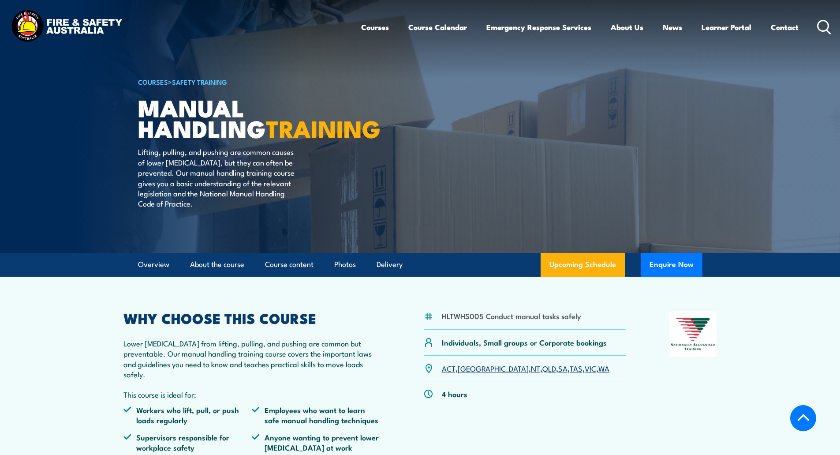 This screenshot has height=455, width=840. I want to click on a: Courses, so click(375, 27).